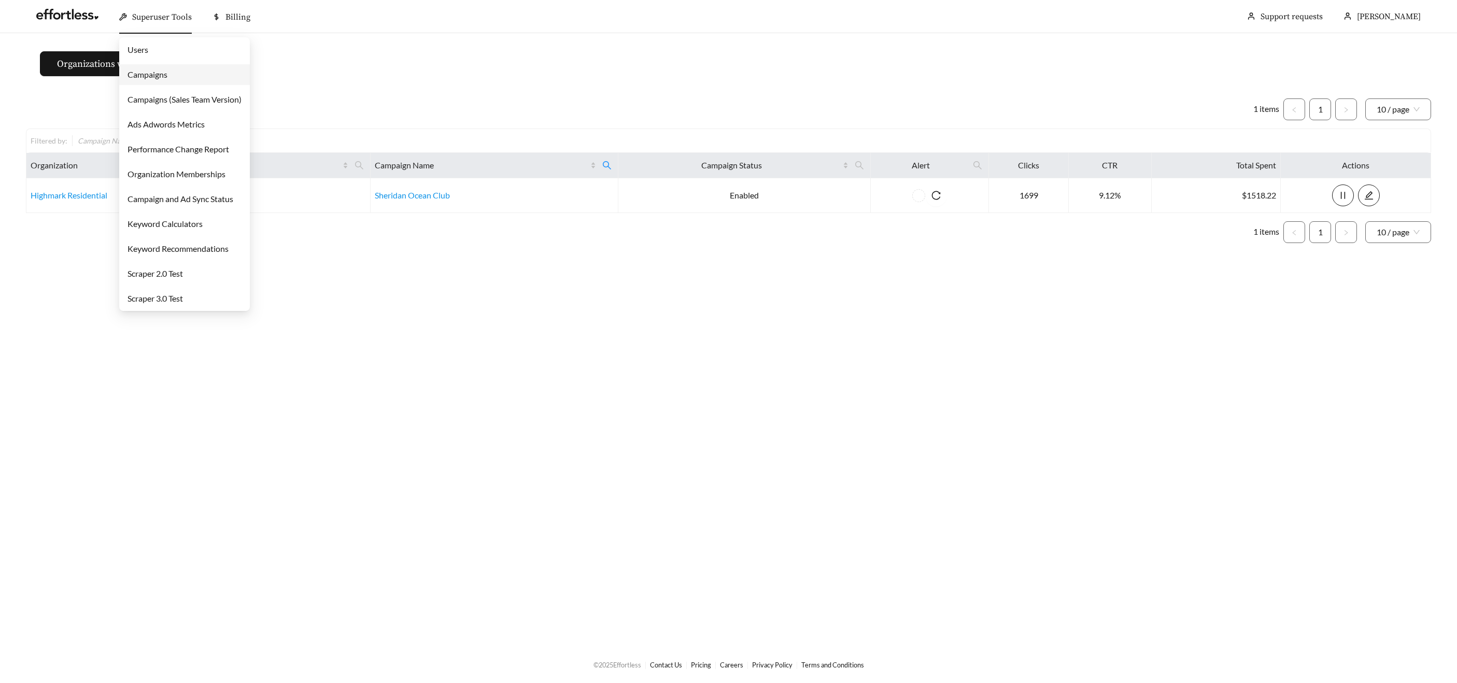  I want to click on span: Superuser Tools, so click(162, 17).